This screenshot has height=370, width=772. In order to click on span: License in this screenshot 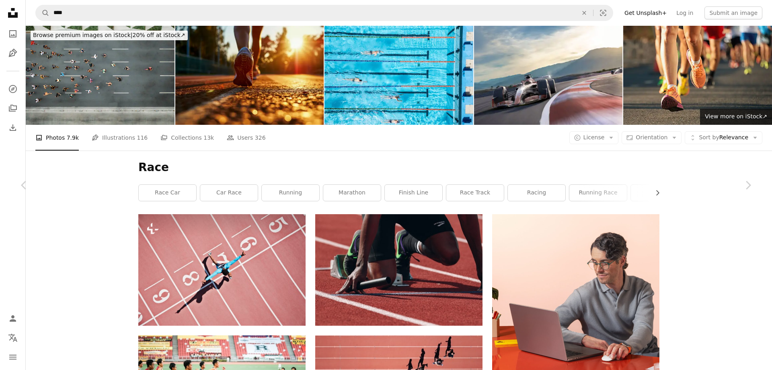, I will do `click(594, 137)`.